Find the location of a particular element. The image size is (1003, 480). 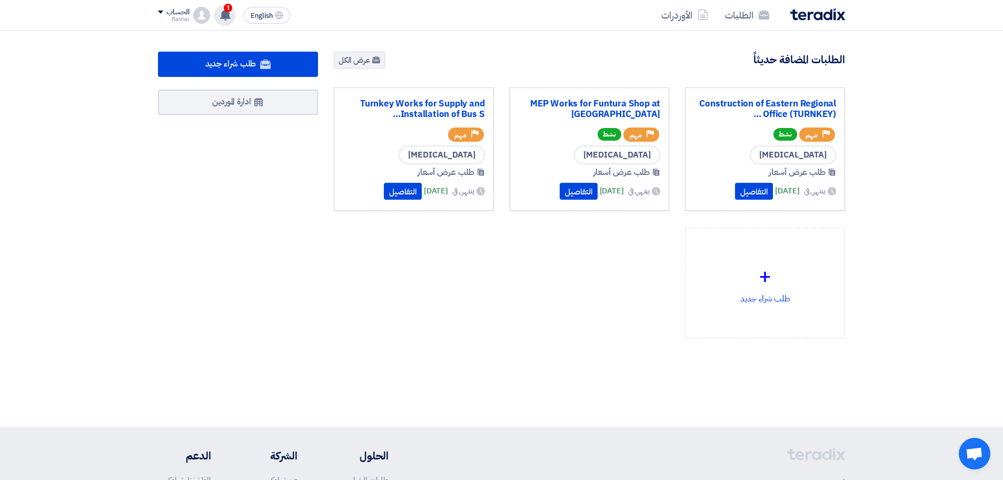

a: Turnkey Works for Supply and Installation of Bus S... is located at coordinates (414, 109).